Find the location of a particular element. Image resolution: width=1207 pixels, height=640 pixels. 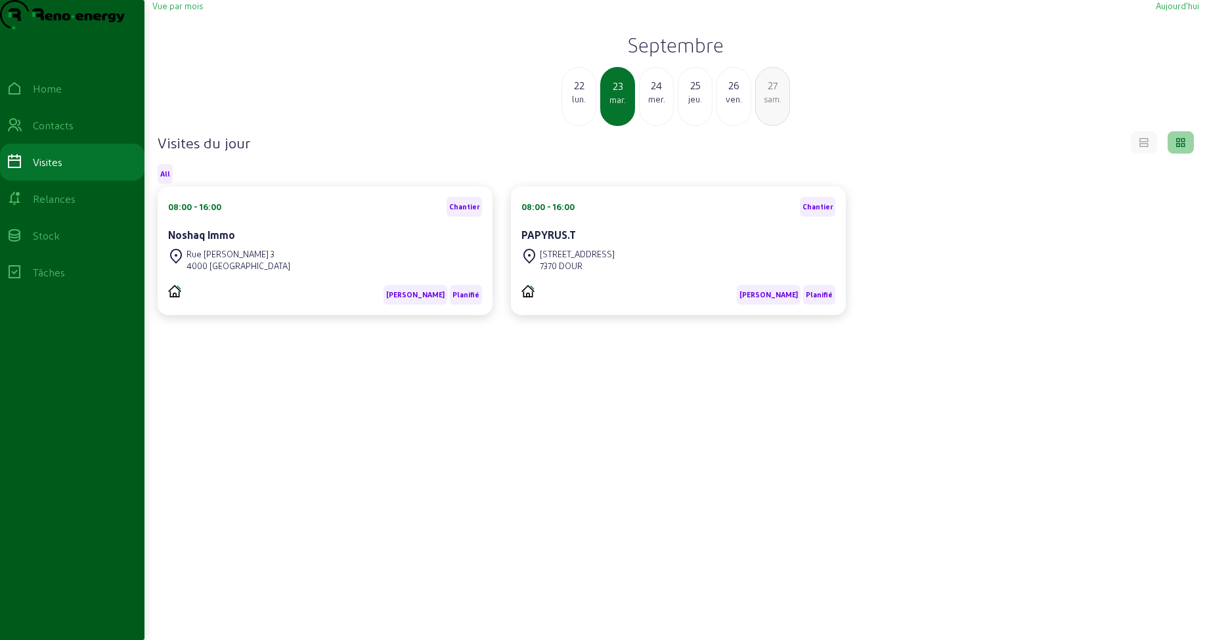

div: 23 is located at coordinates (617, 86).